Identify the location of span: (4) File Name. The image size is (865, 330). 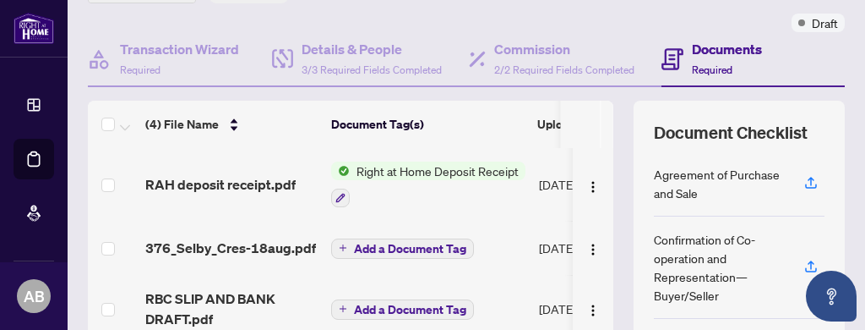
(182, 124).